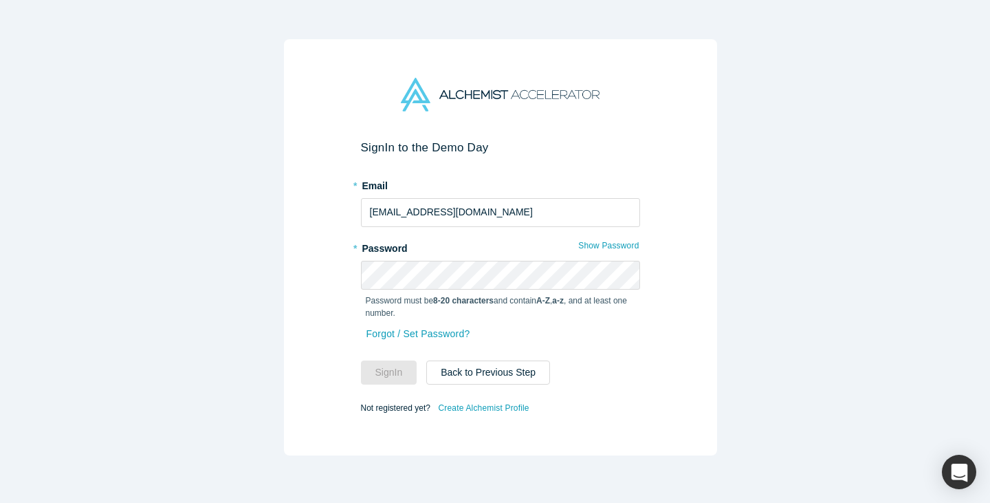 The width and height of the screenshot is (990, 503). Describe the element at coordinates (488, 372) in the screenshot. I see `button: Back to Previous Step` at that location.